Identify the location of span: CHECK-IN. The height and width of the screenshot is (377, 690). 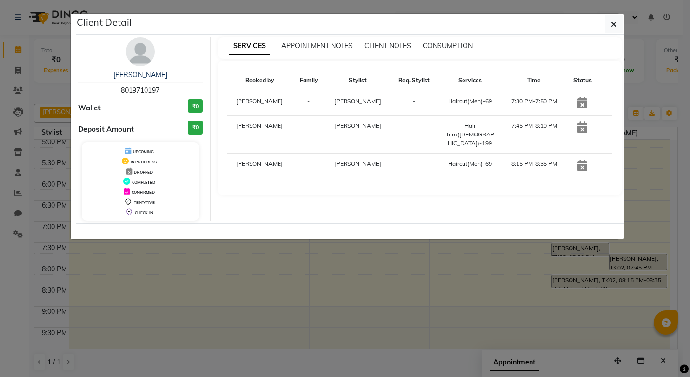
(144, 213).